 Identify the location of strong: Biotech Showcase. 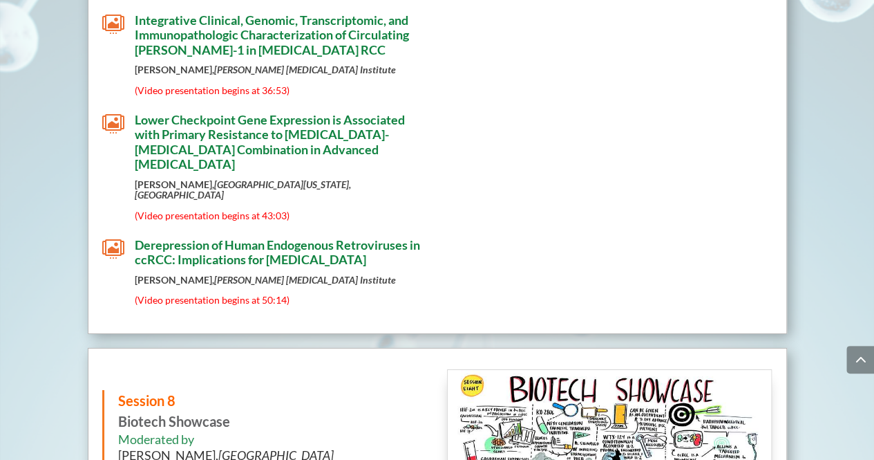
(174, 411).